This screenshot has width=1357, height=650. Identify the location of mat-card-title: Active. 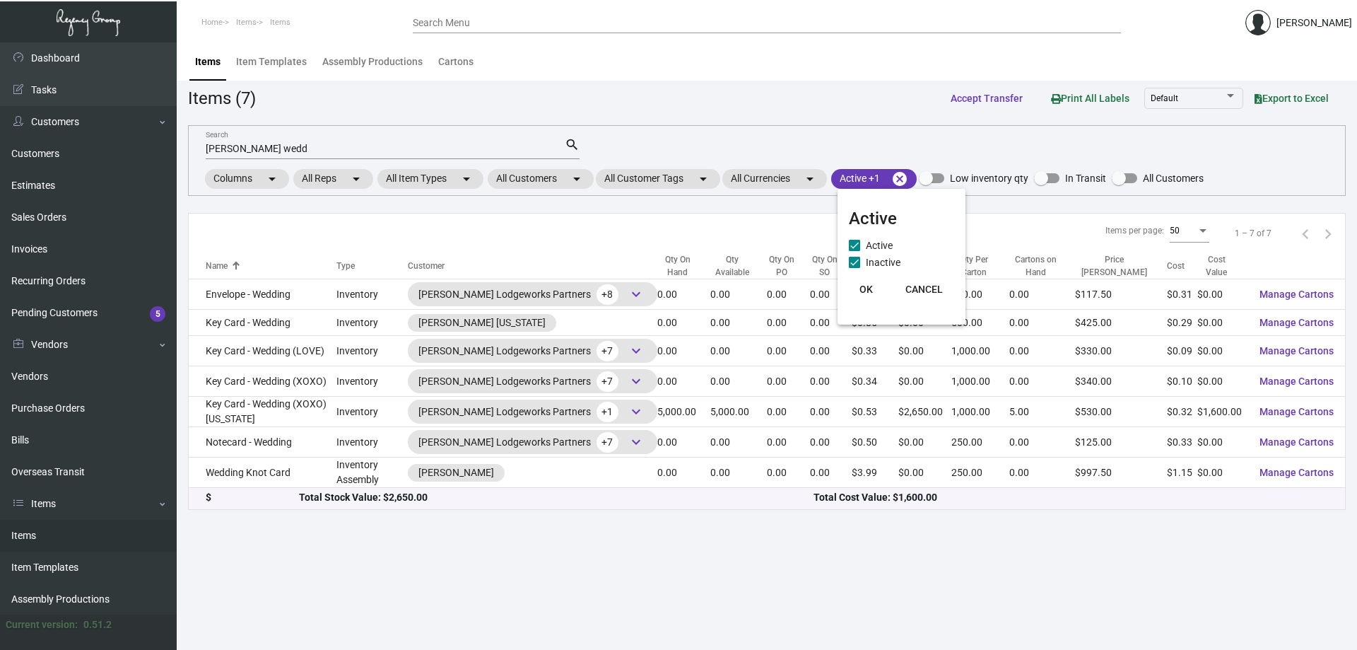
(901, 218).